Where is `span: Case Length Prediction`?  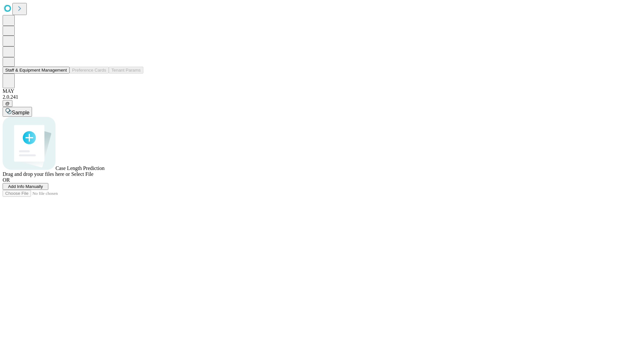 span: Case Length Prediction is located at coordinates (80, 168).